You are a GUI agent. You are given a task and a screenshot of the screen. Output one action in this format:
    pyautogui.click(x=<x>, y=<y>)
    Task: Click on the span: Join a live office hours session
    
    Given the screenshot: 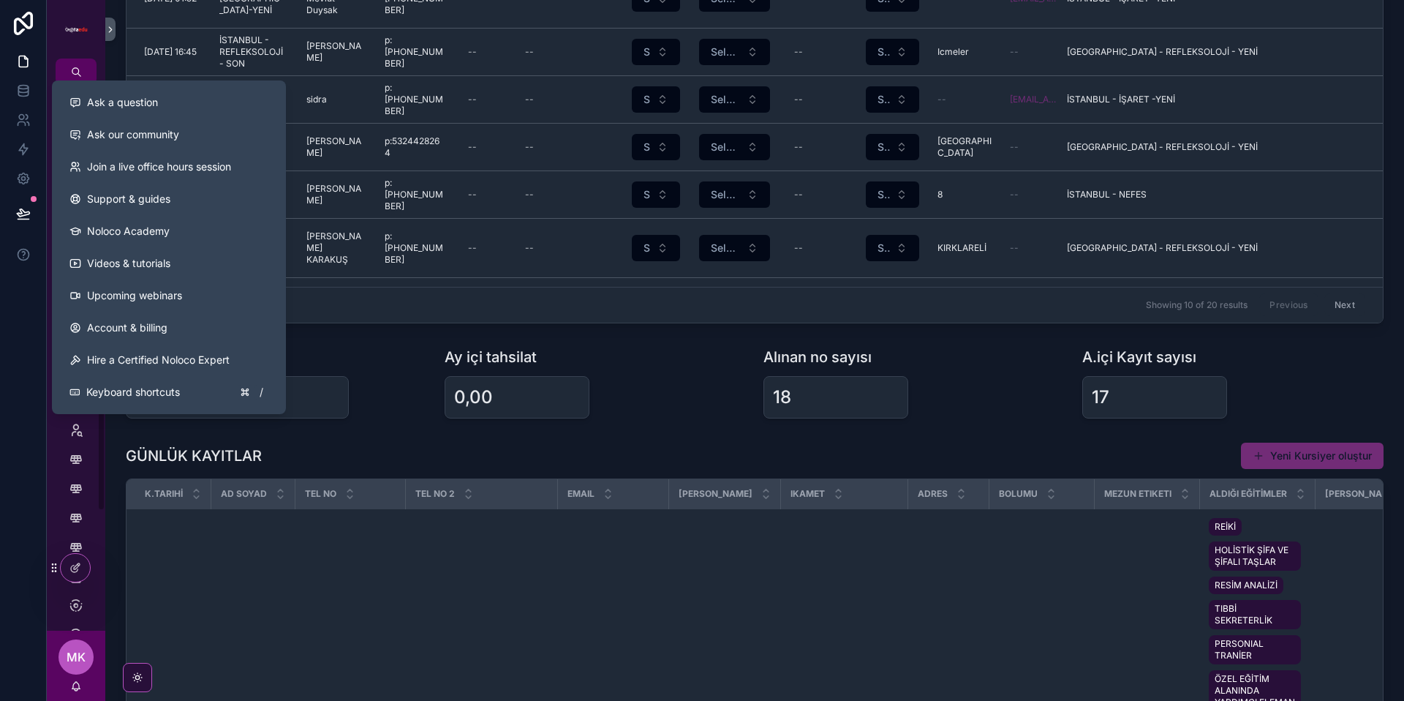 What is the action you would take?
    pyautogui.click(x=159, y=167)
    